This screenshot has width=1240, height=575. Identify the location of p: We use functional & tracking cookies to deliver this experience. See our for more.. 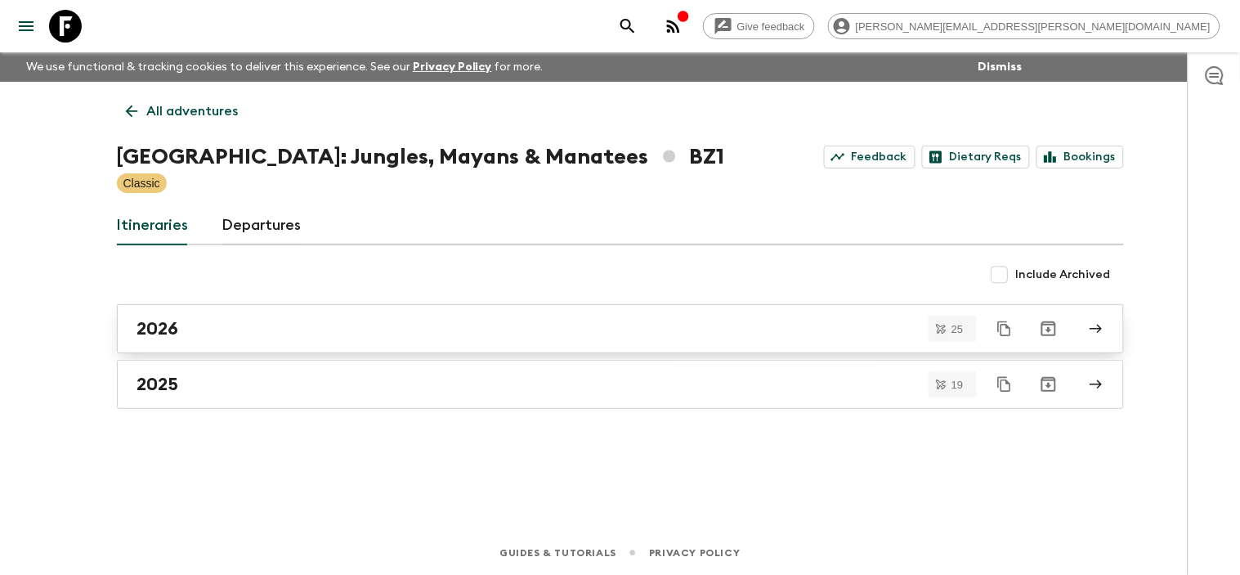
(285, 67).